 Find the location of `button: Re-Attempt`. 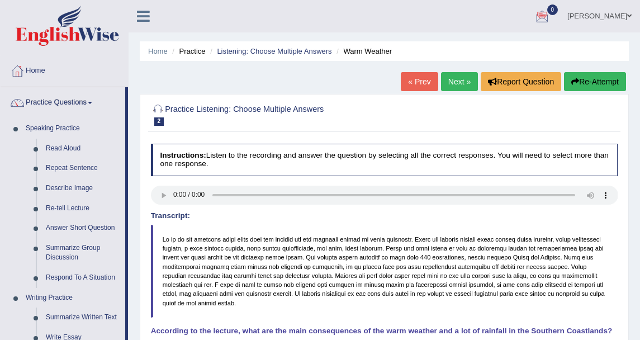

button: Re-Attempt is located at coordinates (595, 82).